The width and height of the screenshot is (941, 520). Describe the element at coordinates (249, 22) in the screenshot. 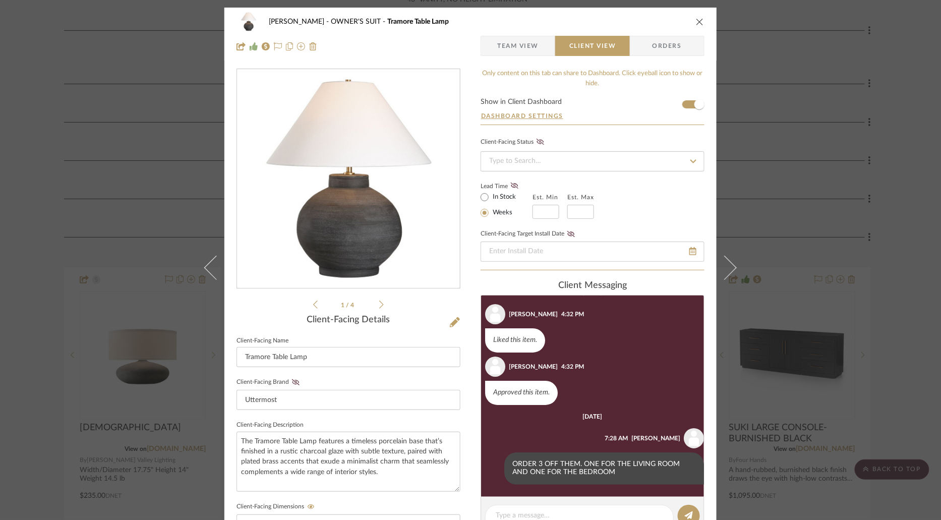

I see `img: 42887162-15f4-44d8-ac6a-0c257a585e73_48x40.jpg` at that location.